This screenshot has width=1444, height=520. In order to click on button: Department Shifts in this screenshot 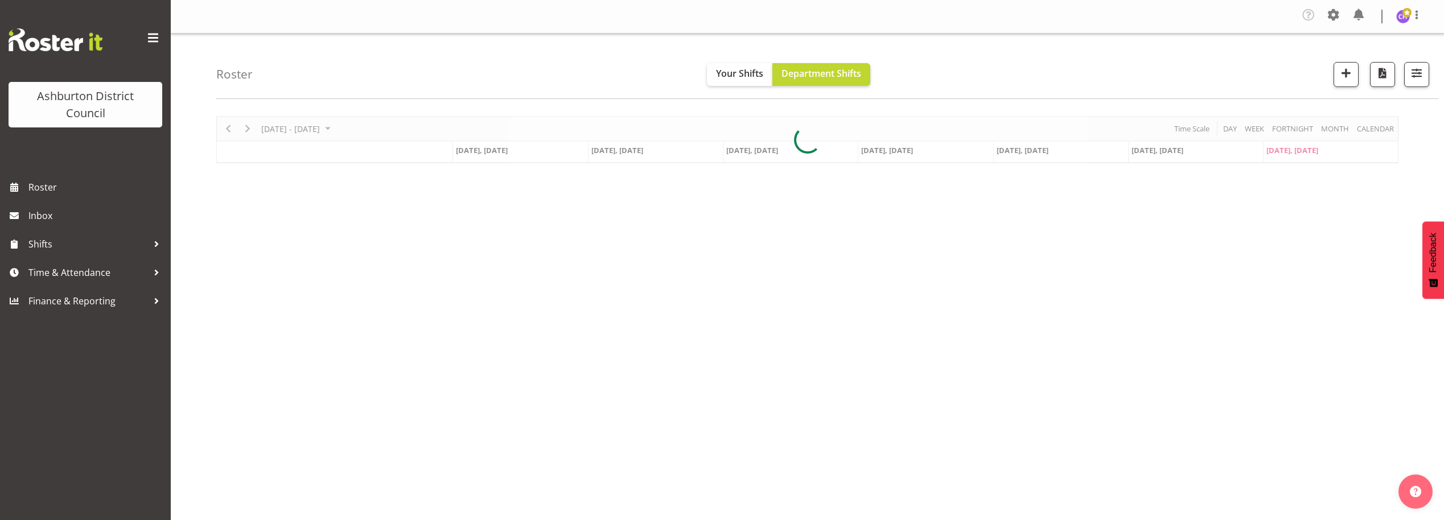, I will do `click(821, 75)`.